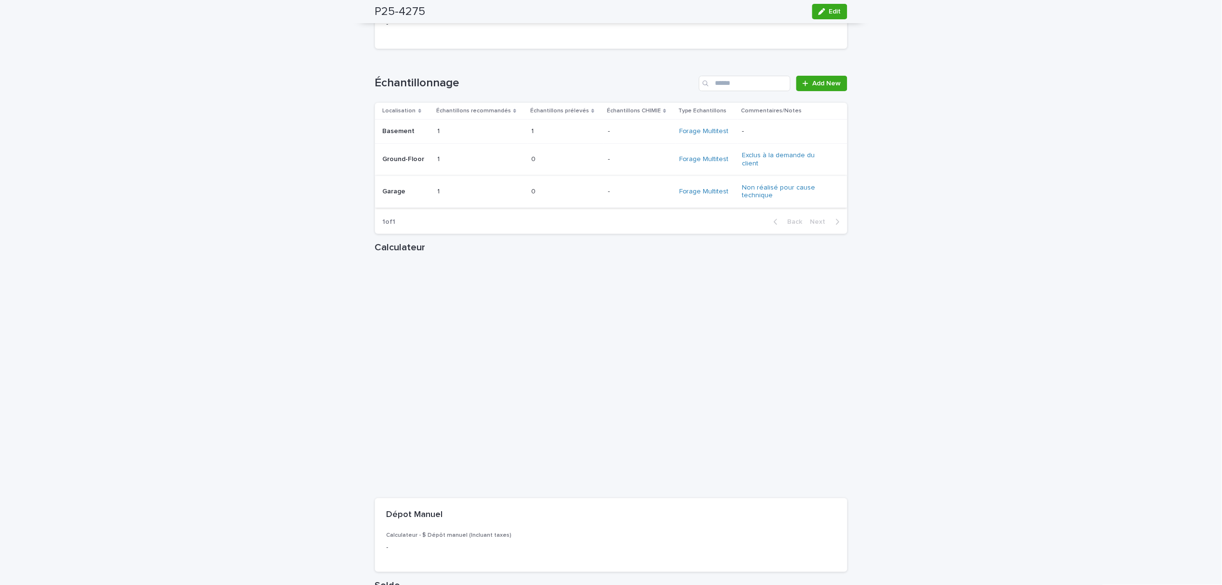 This screenshot has height=585, width=1222. I want to click on p: 1 of 1, so click(389, 222).